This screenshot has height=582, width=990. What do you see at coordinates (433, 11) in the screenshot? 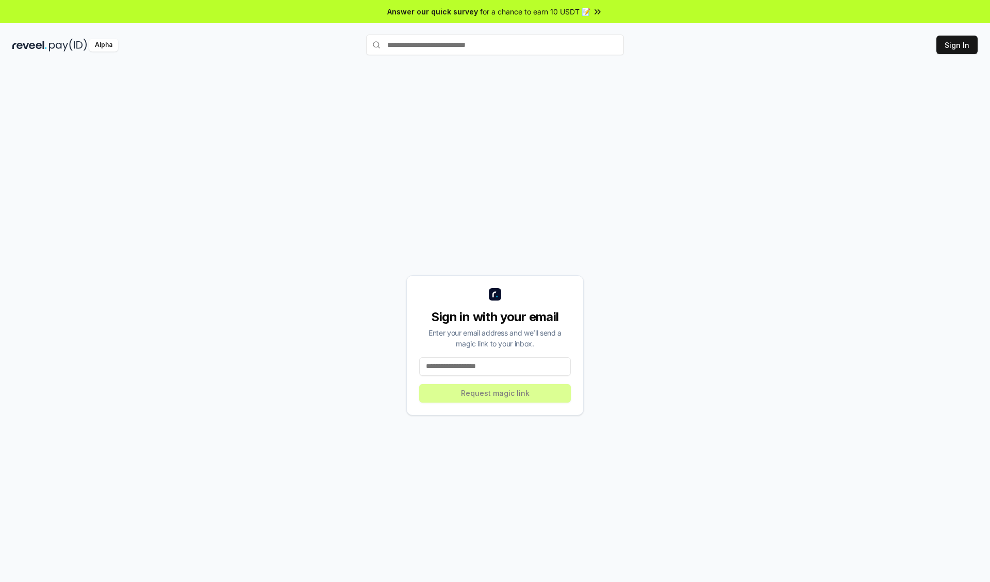
I see `span: Answer our quick survey` at bounding box center [433, 11].